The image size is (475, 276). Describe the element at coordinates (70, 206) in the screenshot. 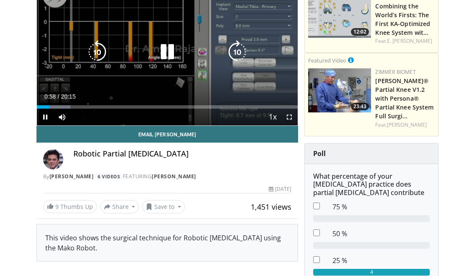

I see `a: 9 Thumbs Up` at that location.